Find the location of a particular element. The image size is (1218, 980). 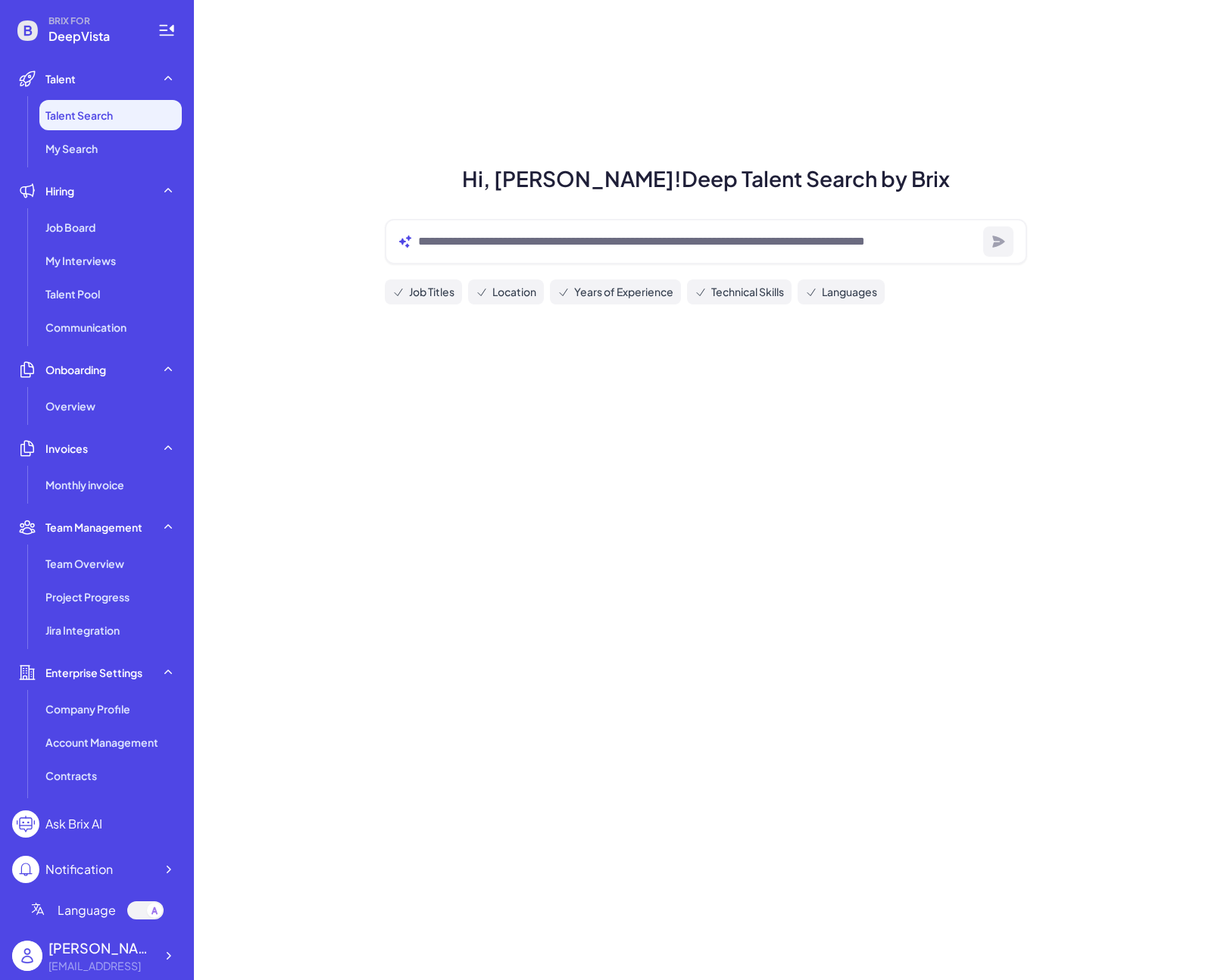

span: Account Management is located at coordinates (102, 742).